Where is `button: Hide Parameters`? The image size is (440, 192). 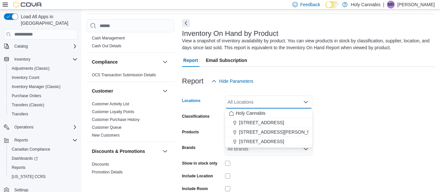
button: Hide Parameters is located at coordinates (232, 81).